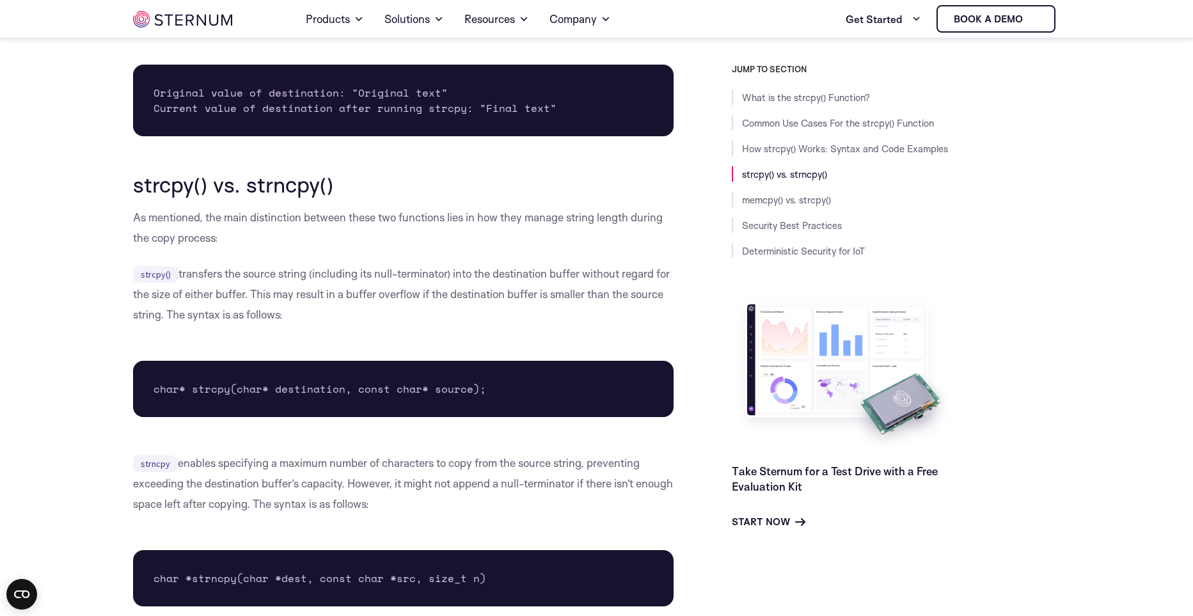 Image resolution: width=1193 pixels, height=616 pixels. I want to click on a: Products, so click(334, 19).